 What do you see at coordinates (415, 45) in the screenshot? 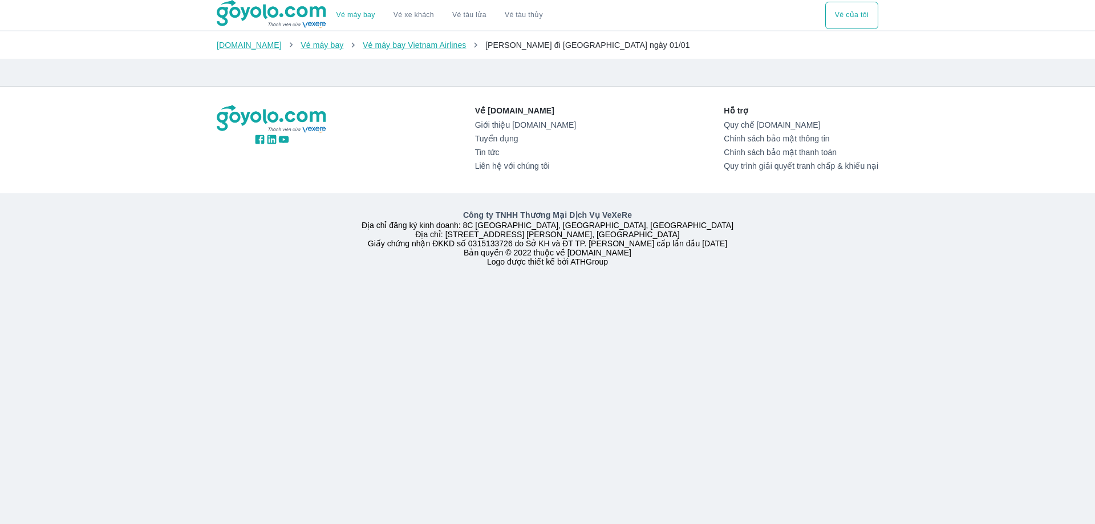
I see `a: Vé máy bay Vietnam Airlines` at bounding box center [415, 45].